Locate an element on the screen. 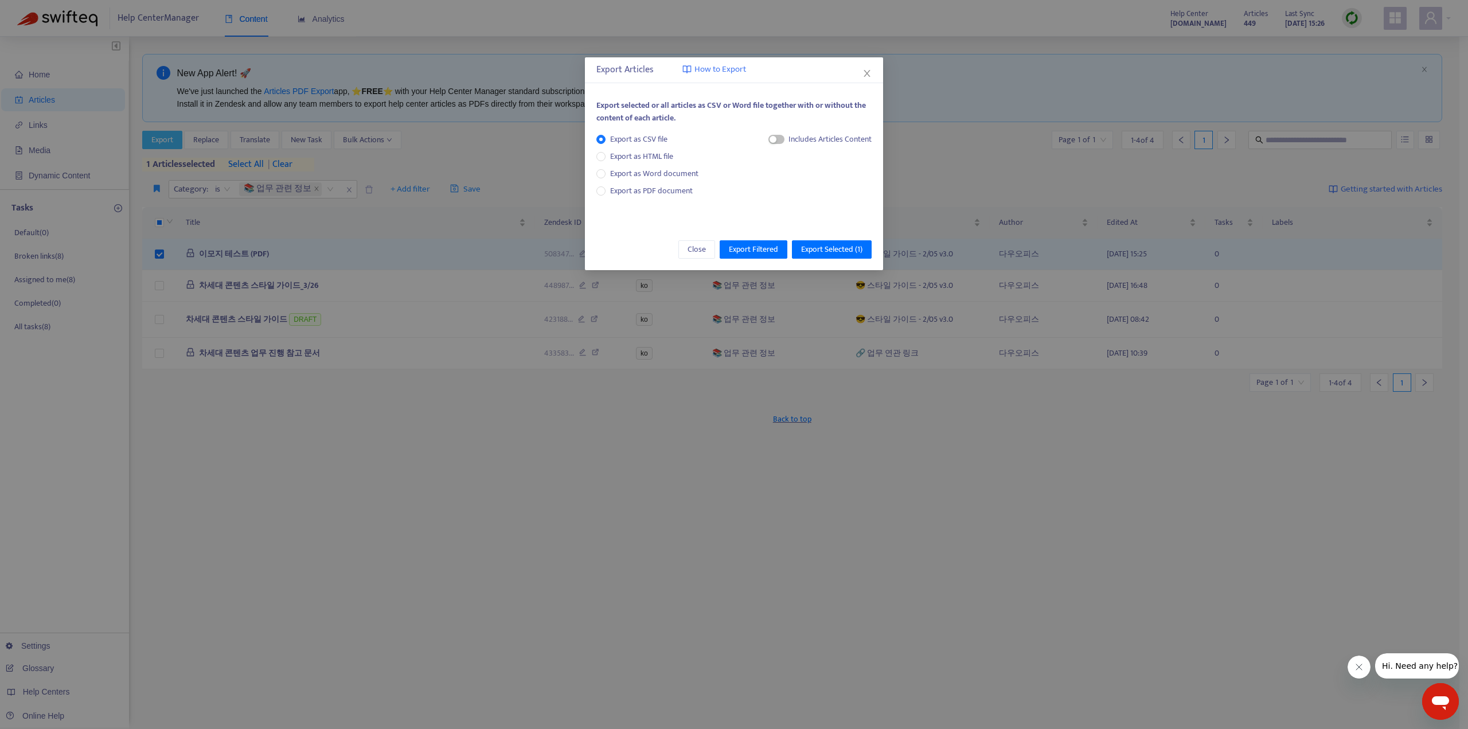 Image resolution: width=1468 pixels, height=729 pixels. span: How to Export is located at coordinates (720, 69).